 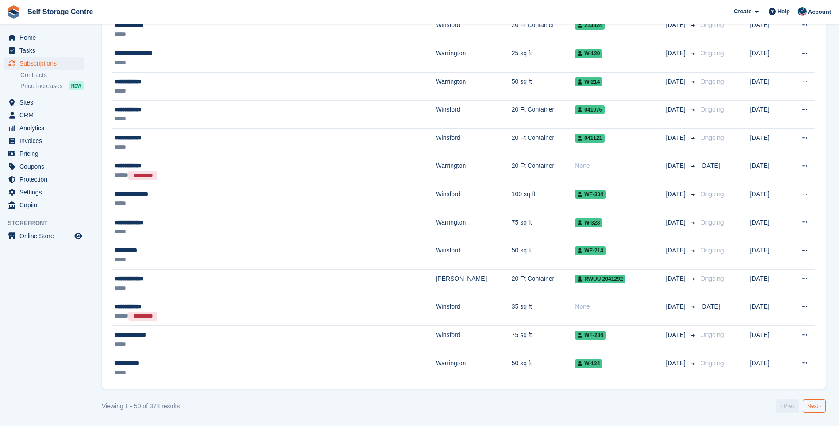 I want to click on span: Home, so click(x=46, y=38).